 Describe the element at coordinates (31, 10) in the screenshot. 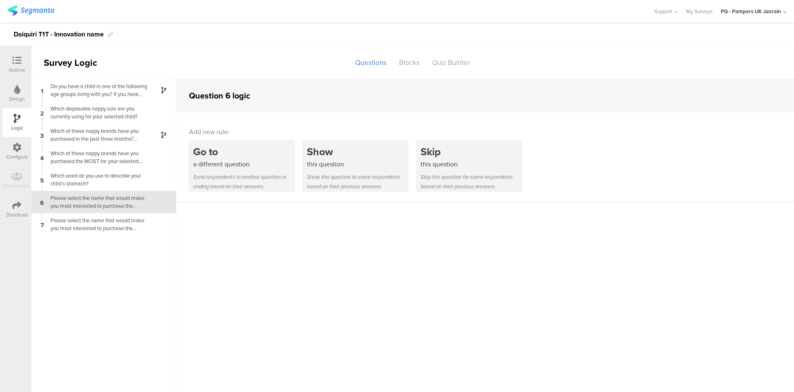

I see `img: segmanta logo` at that location.